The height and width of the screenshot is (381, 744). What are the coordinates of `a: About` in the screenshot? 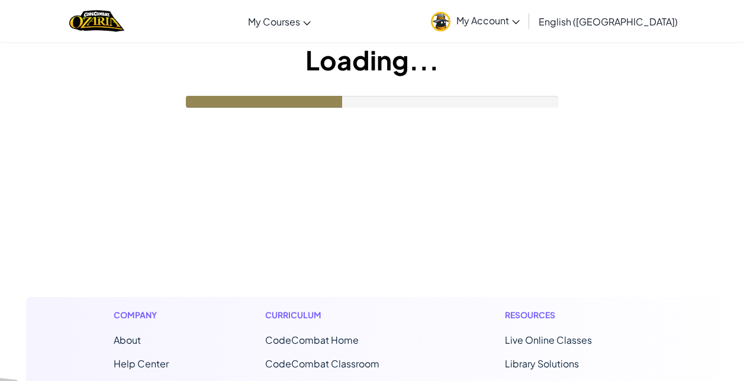 It's located at (127, 340).